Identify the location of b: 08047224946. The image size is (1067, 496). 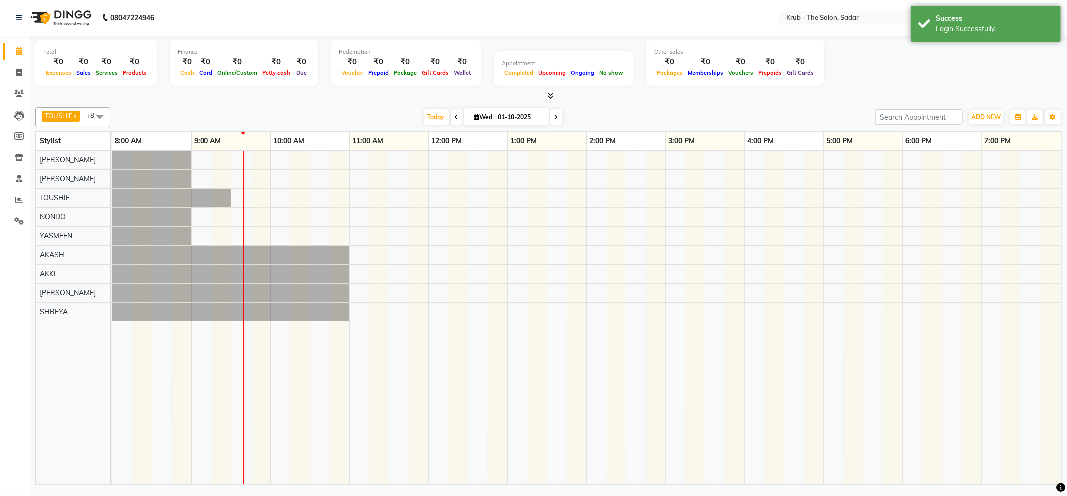
(132, 18).